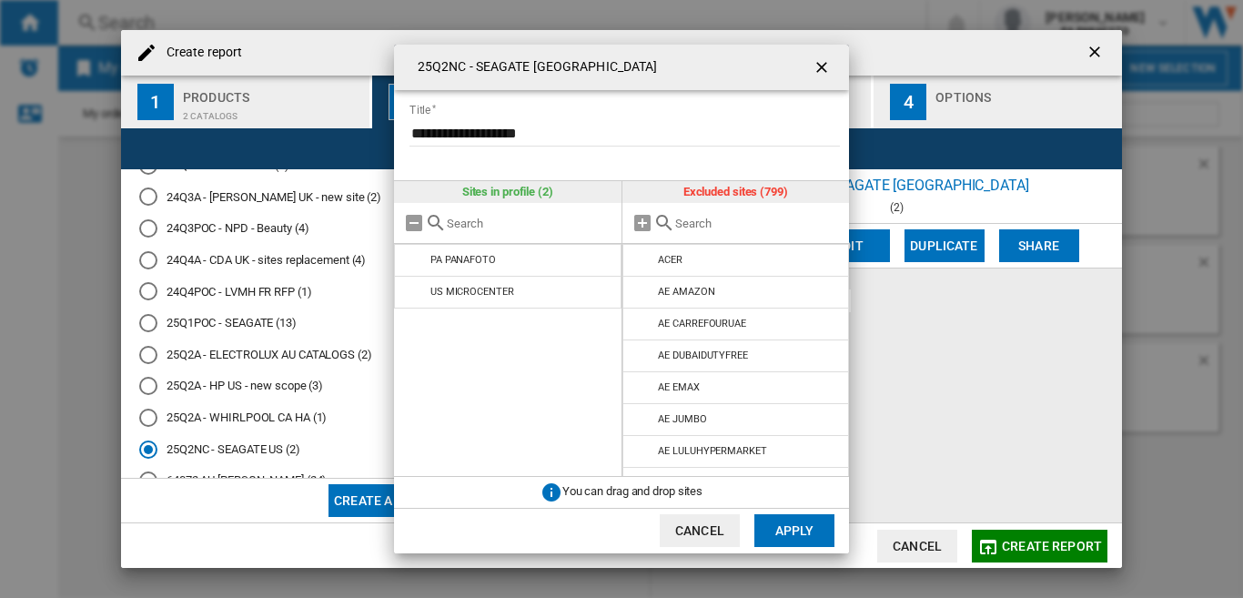 The image size is (1243, 598). Describe the element at coordinates (508, 192) in the screenshot. I see `div: Sites in profile (2)` at that location.